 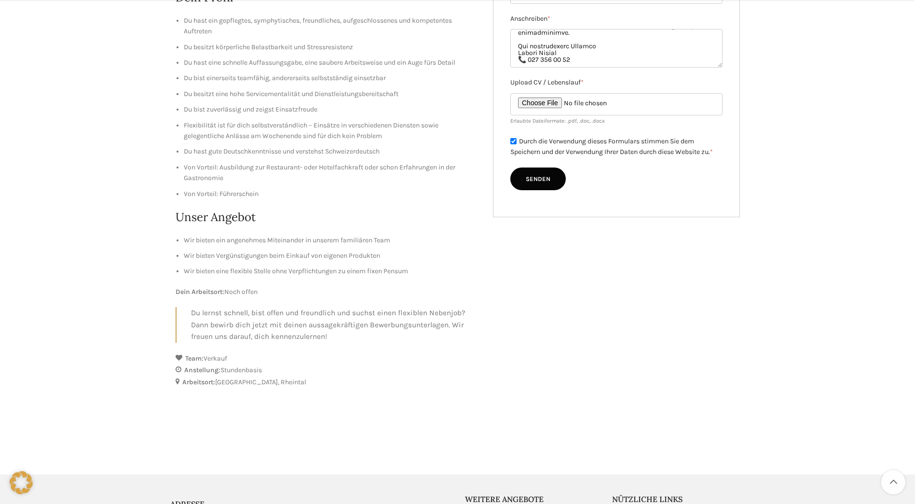 What do you see at coordinates (558, 121) in the screenshot?
I see `small: Erlaubte Dateiformate: .pdf, .doc, .docx` at bounding box center [558, 121].